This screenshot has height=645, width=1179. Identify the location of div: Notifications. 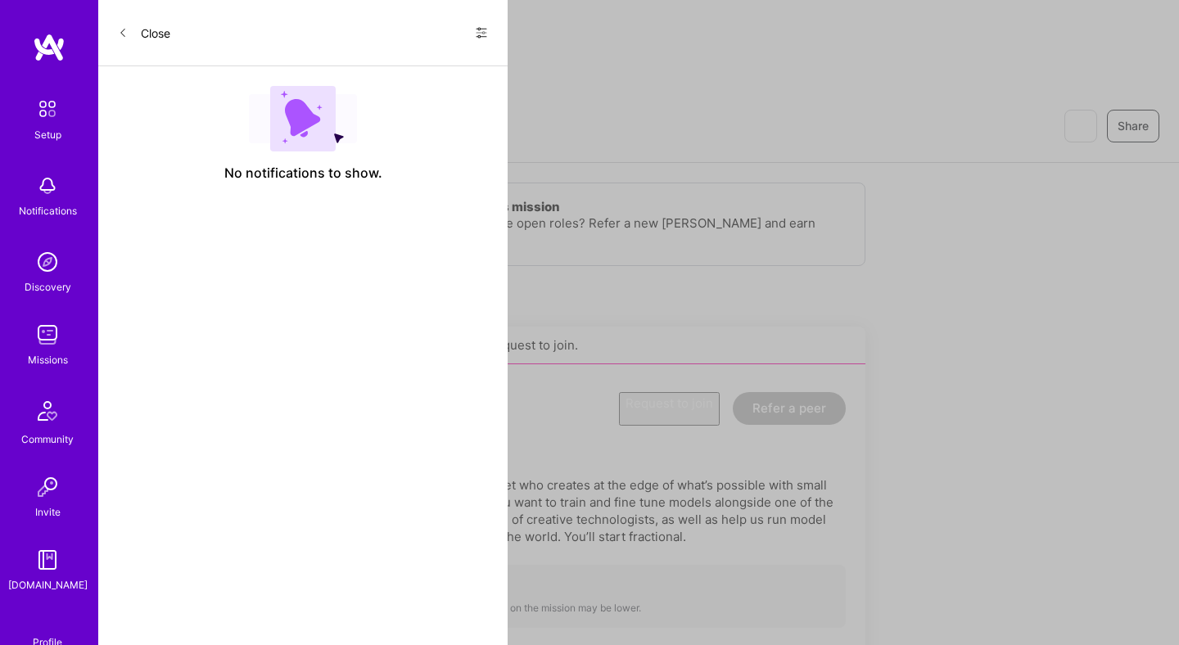
(47, 210).